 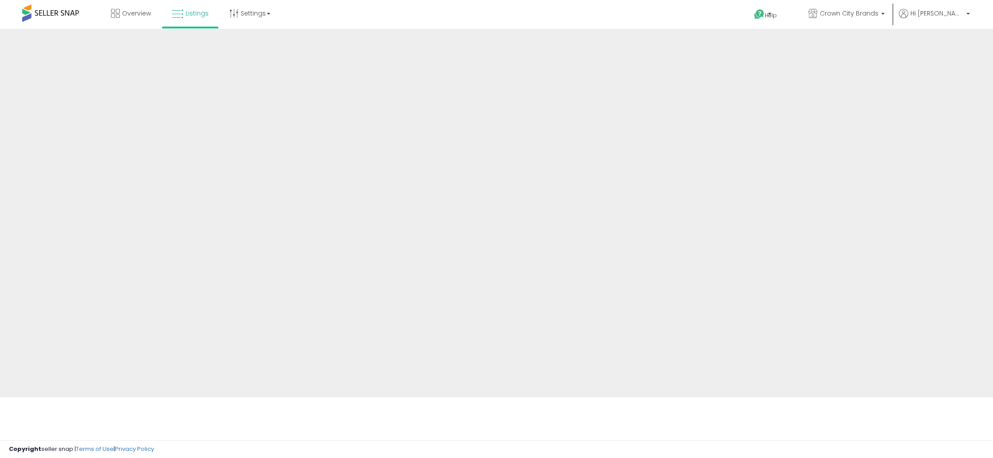 I want to click on span: Crown City Brands, so click(x=849, y=13).